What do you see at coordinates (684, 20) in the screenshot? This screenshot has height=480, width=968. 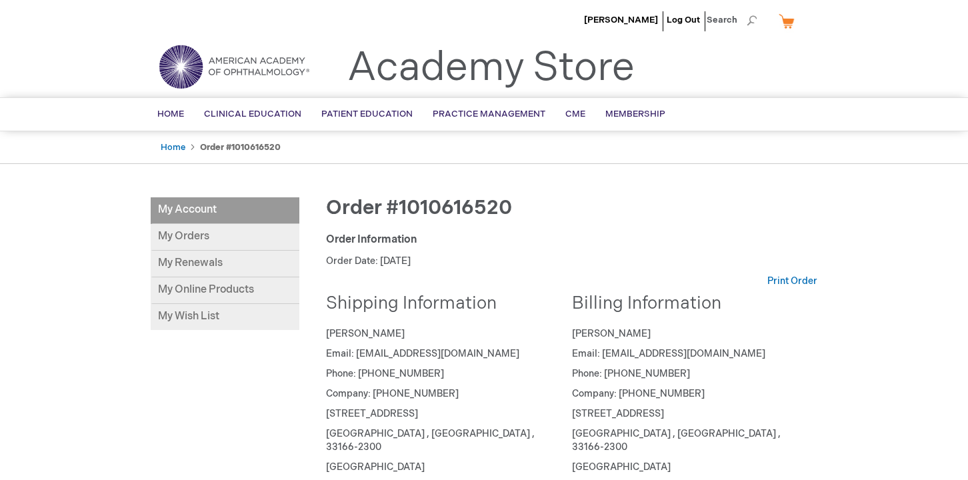 I see `a: Log Out` at bounding box center [684, 20].